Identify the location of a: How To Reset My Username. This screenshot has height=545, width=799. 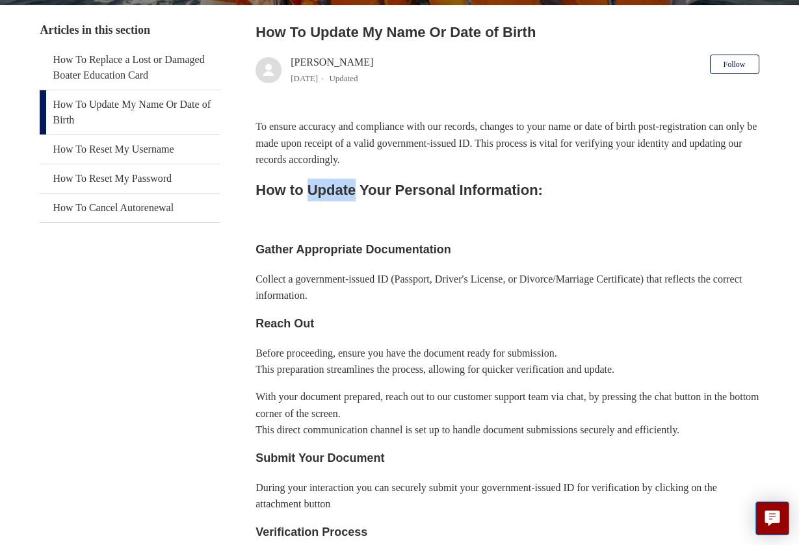
(129, 149).